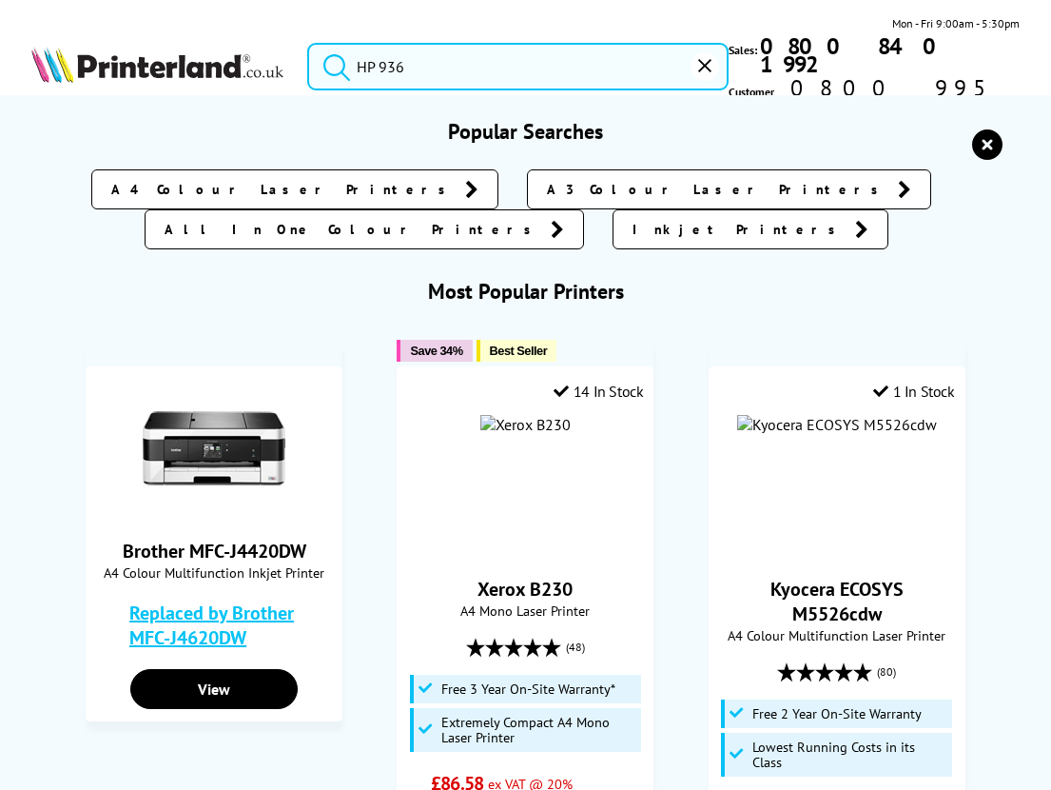  I want to click on span: A4 Colour Multifunction Inkjet Printer, so click(214, 572).